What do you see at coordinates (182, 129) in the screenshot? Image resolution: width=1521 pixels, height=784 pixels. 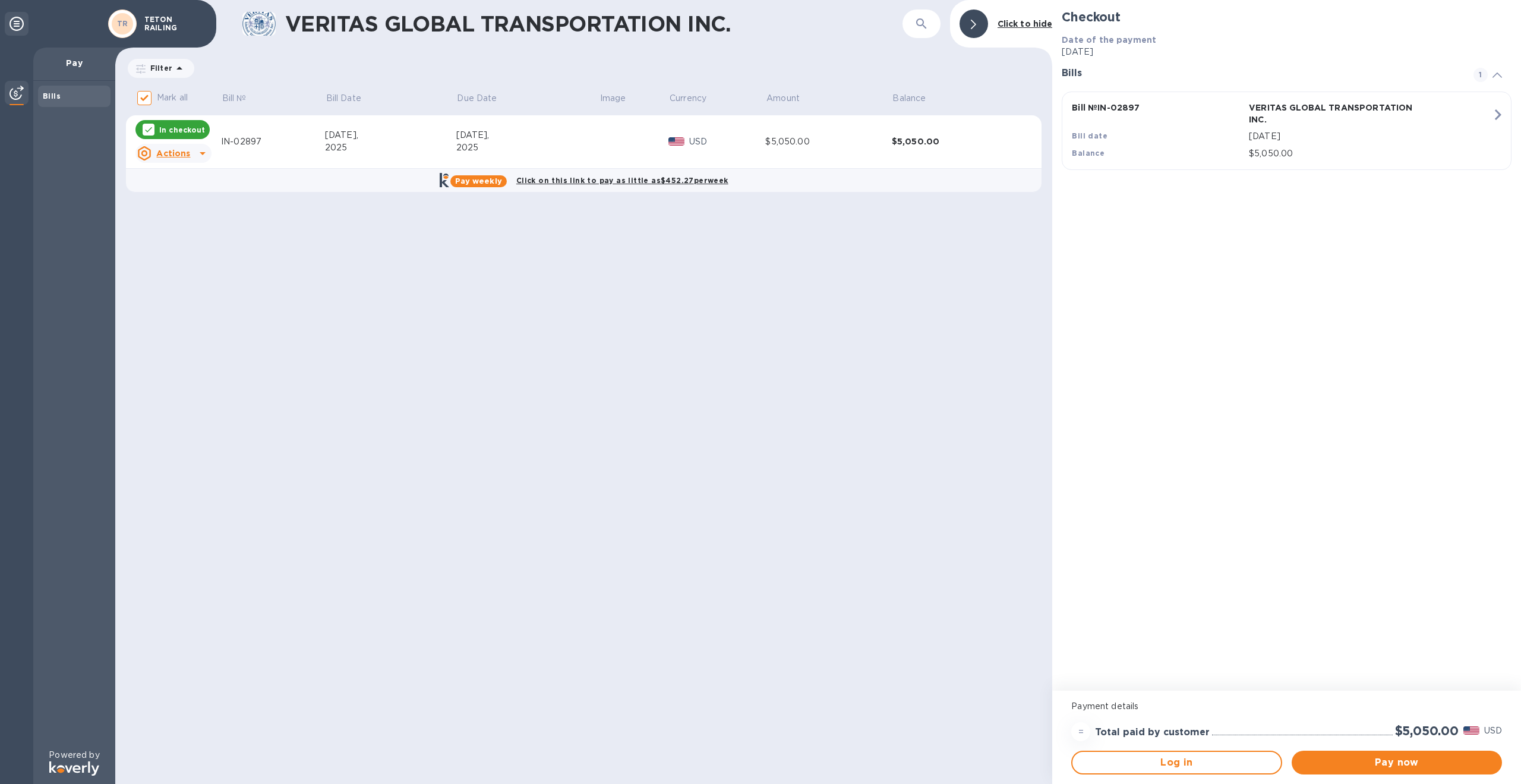 I see `p: In checkout` at bounding box center [182, 129].